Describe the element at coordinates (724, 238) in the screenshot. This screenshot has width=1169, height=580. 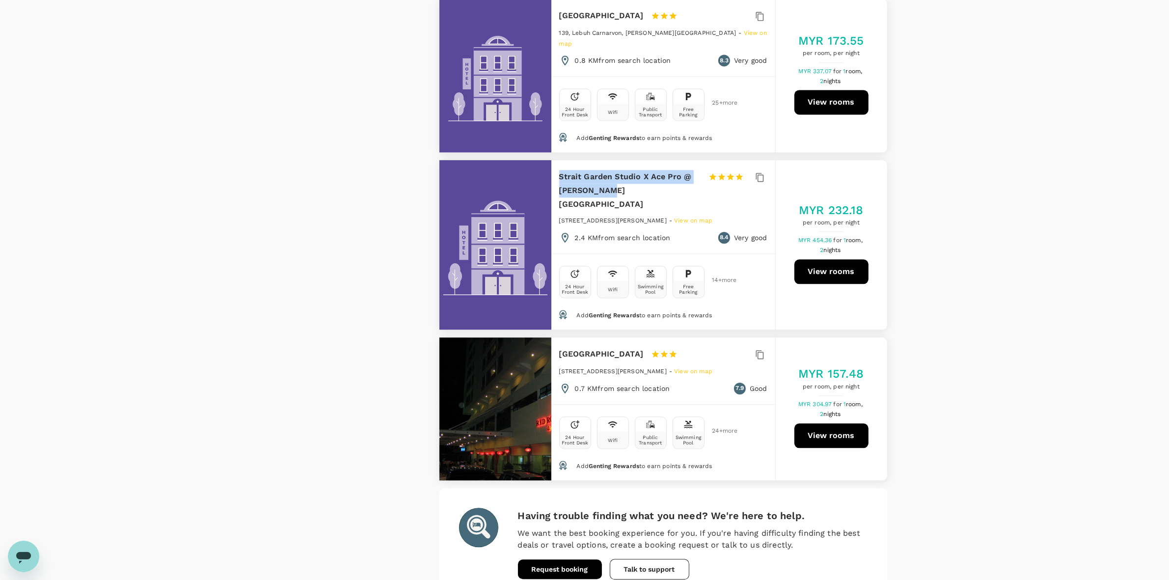
I see `span: 8.4` at that location.